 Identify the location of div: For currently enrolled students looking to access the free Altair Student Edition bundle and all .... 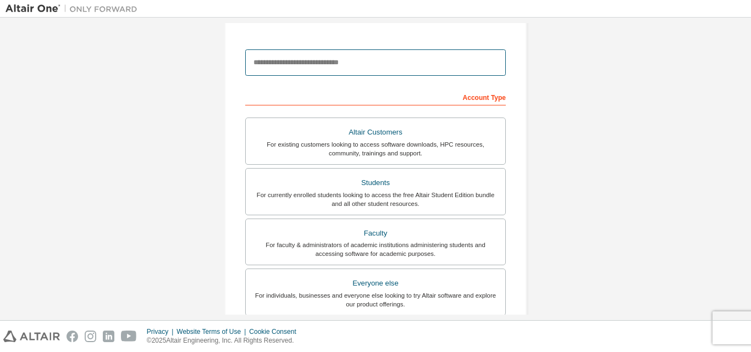
(375, 199).